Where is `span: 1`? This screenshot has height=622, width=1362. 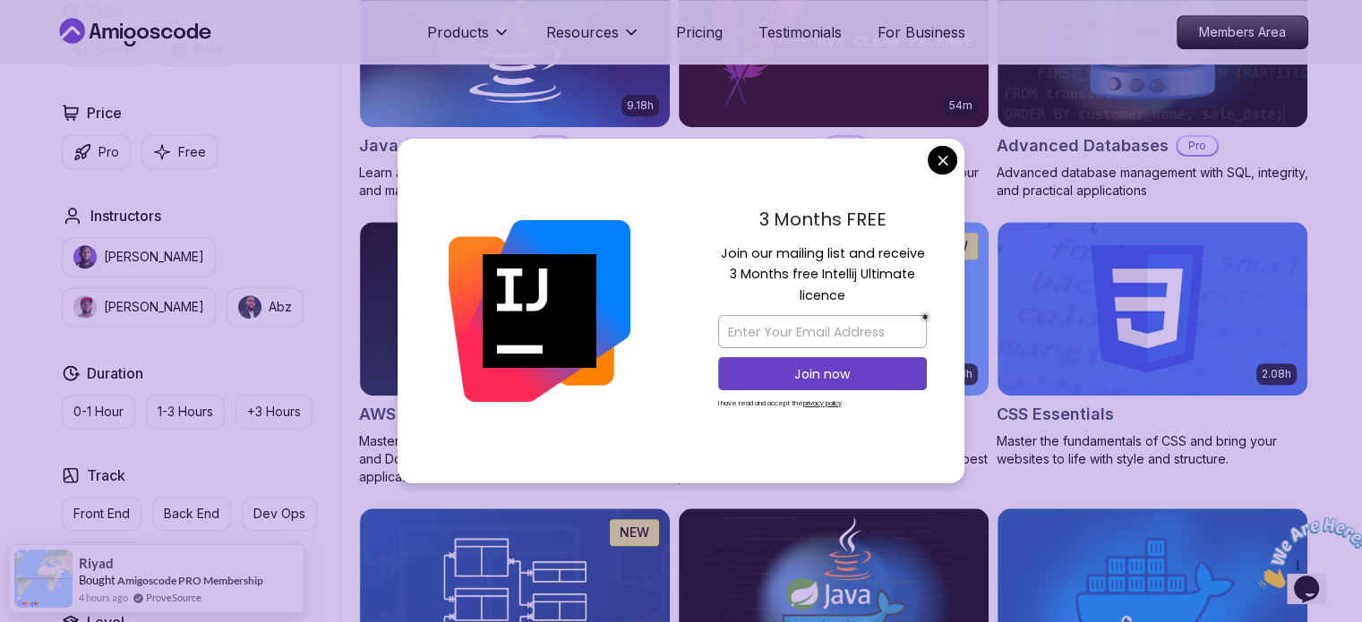 span: 1 is located at coordinates (11, 14).